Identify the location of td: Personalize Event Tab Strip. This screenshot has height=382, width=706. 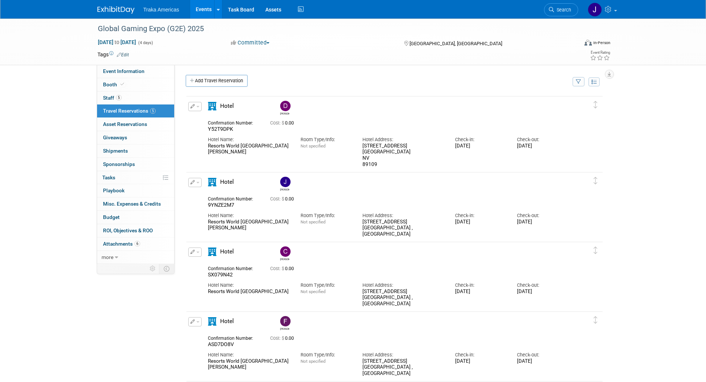
(153, 269).